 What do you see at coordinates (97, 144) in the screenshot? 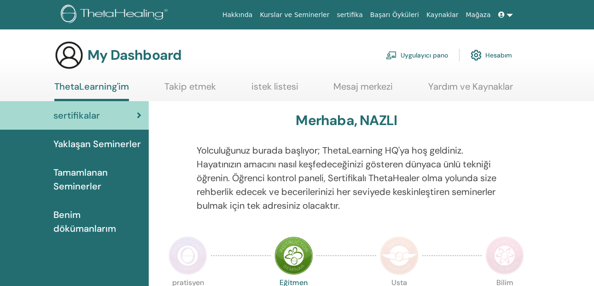
I see `span: Yaklaşan Seminerler` at bounding box center [97, 144].